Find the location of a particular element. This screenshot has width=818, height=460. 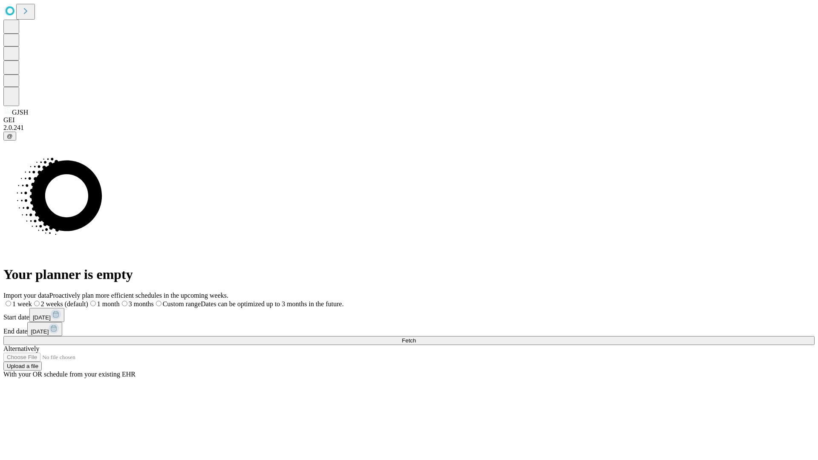

input: 2 weeks (default) is located at coordinates (37, 303).